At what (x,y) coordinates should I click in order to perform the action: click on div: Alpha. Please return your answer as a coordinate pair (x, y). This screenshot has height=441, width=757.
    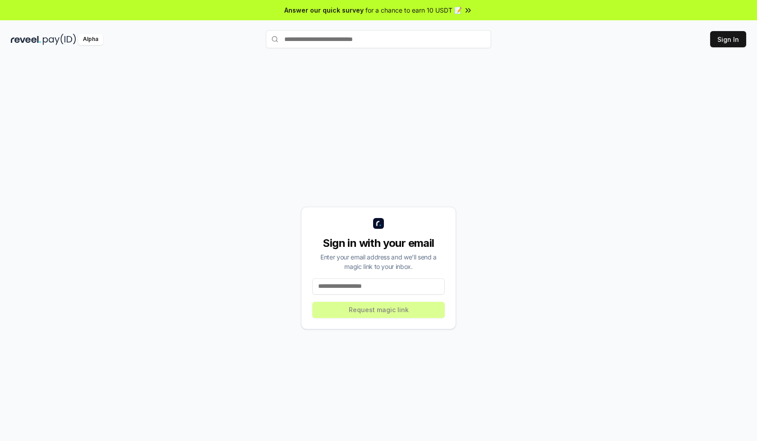
    Looking at the image, I should click on (91, 39).